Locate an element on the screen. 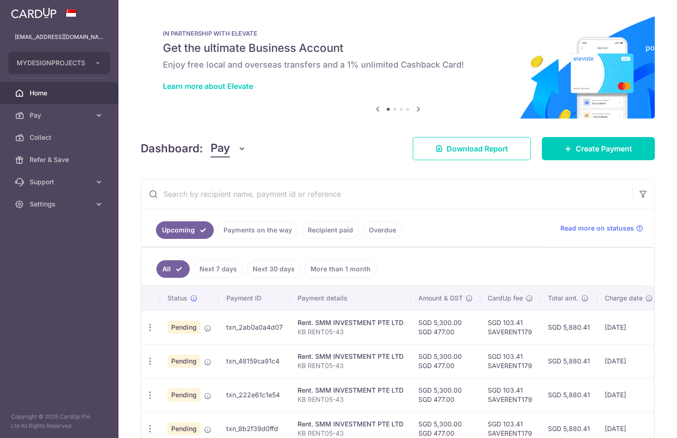 The height and width of the screenshot is (438, 677). span: Charge date is located at coordinates (624, 298).